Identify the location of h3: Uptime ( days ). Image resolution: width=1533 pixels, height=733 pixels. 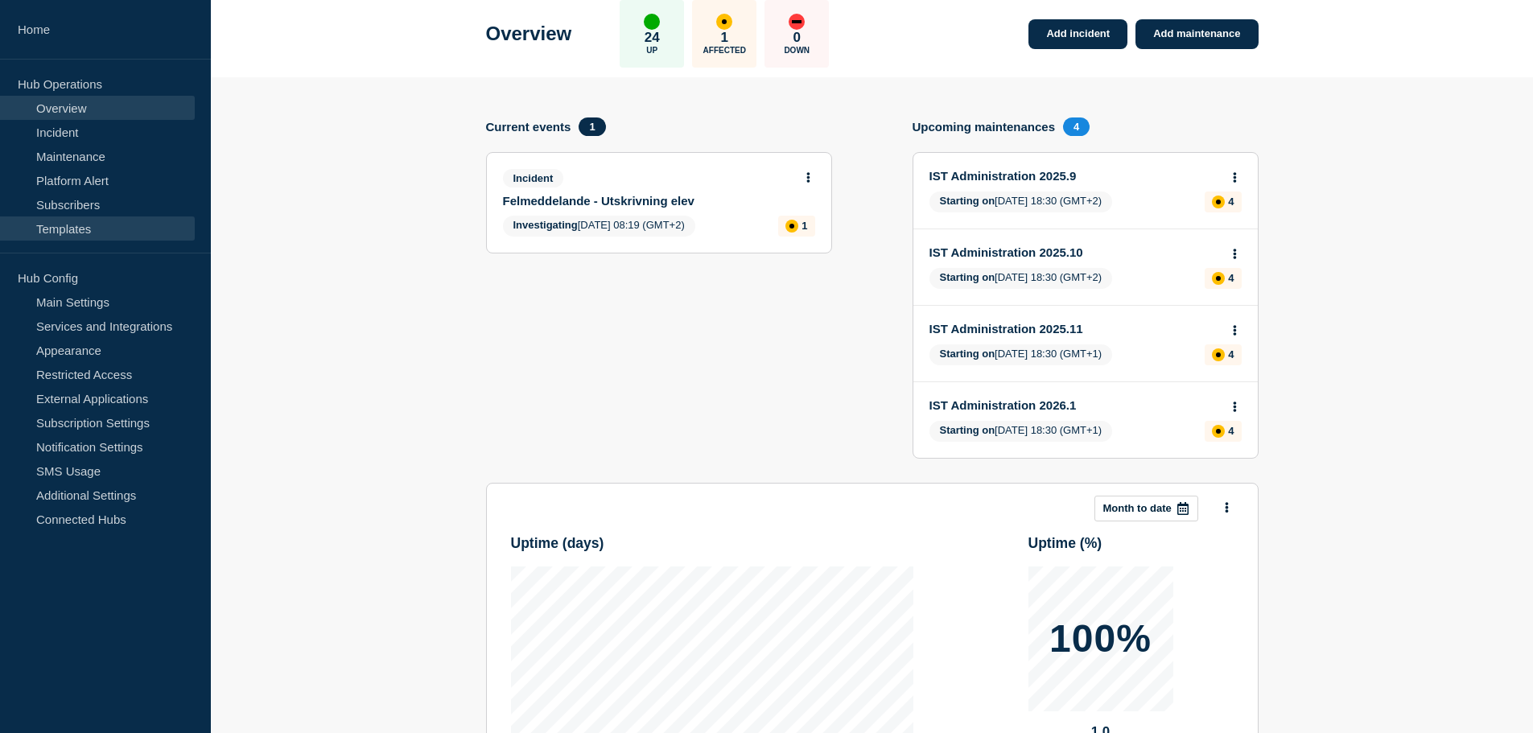
(558, 543).